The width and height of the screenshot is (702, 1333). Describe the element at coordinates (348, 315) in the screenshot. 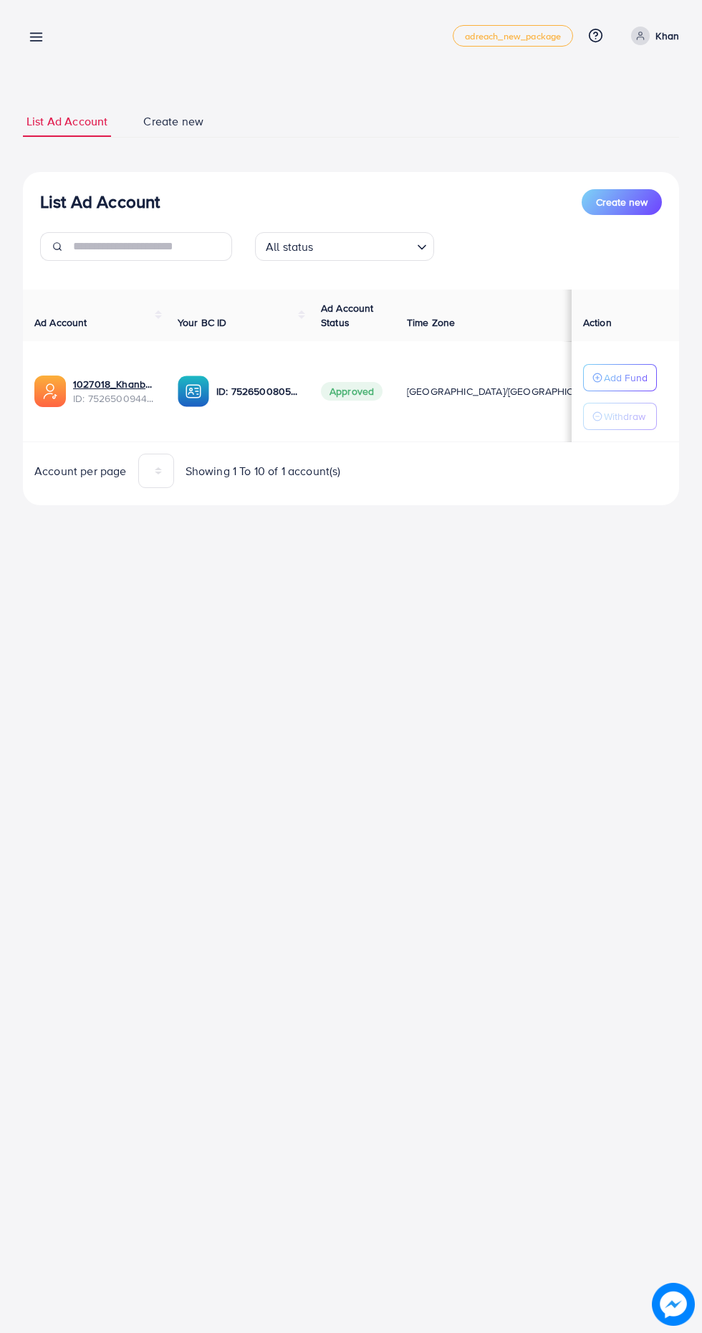

I see `span: Ad Account Status` at that location.